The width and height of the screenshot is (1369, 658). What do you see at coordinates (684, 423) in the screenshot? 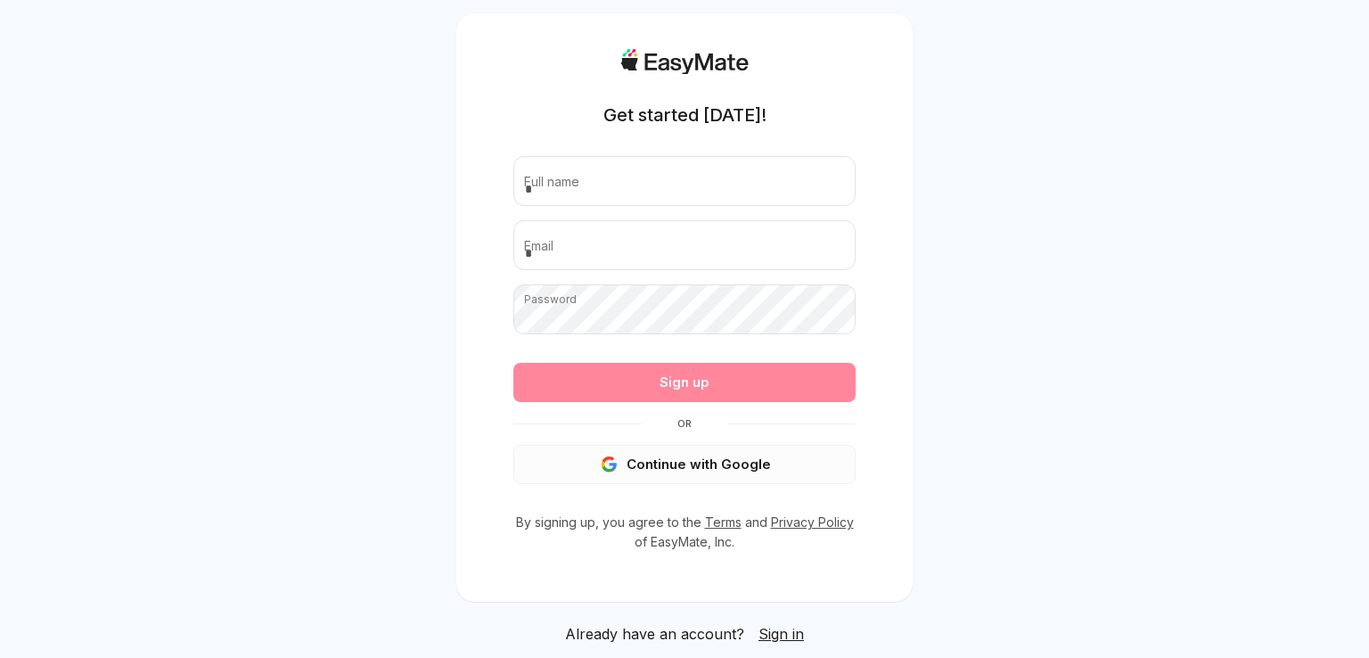
I see `span: Or` at bounding box center [684, 423].